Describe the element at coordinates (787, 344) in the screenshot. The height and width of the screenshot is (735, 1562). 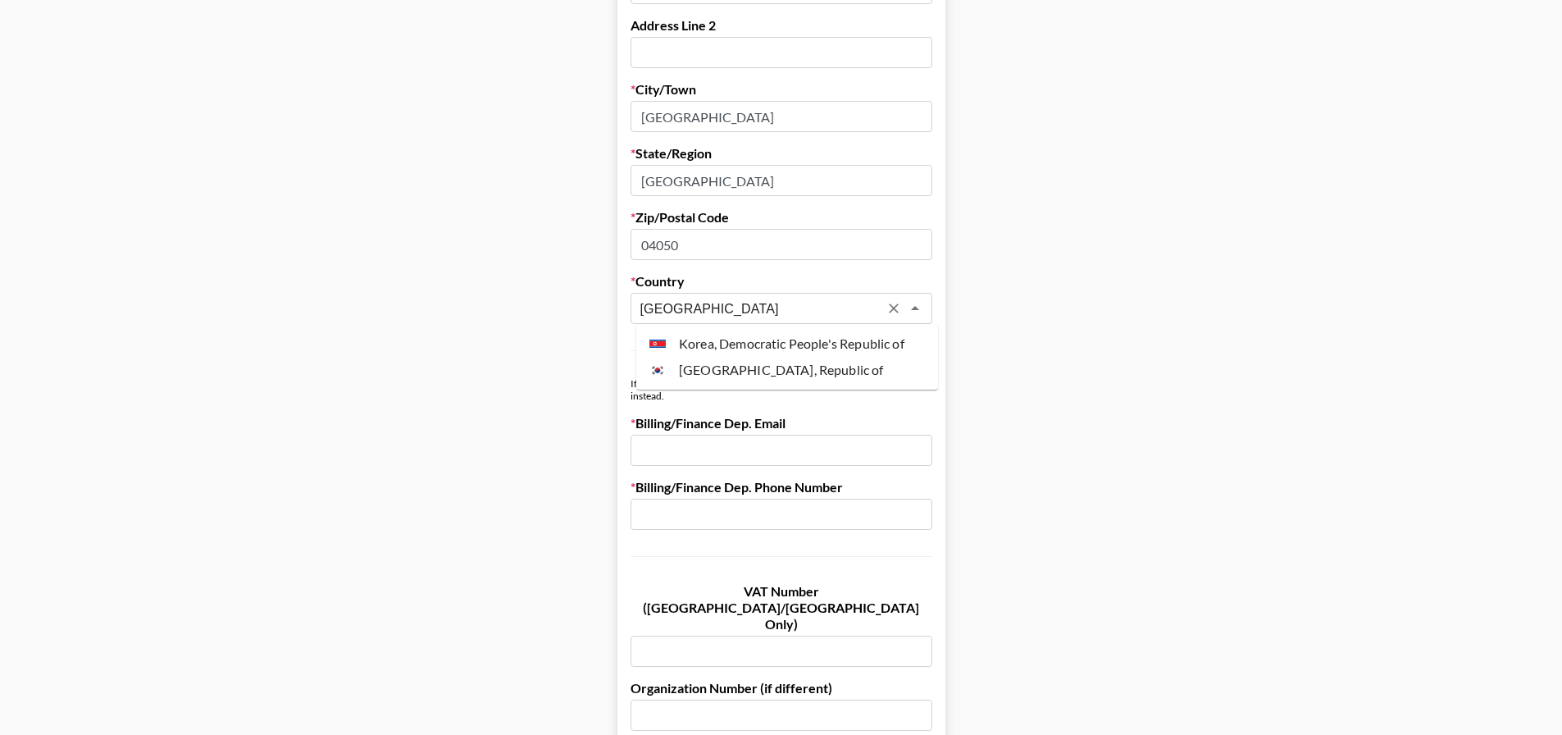
I see `li: Korea, Democratic People's Republic of` at that location.